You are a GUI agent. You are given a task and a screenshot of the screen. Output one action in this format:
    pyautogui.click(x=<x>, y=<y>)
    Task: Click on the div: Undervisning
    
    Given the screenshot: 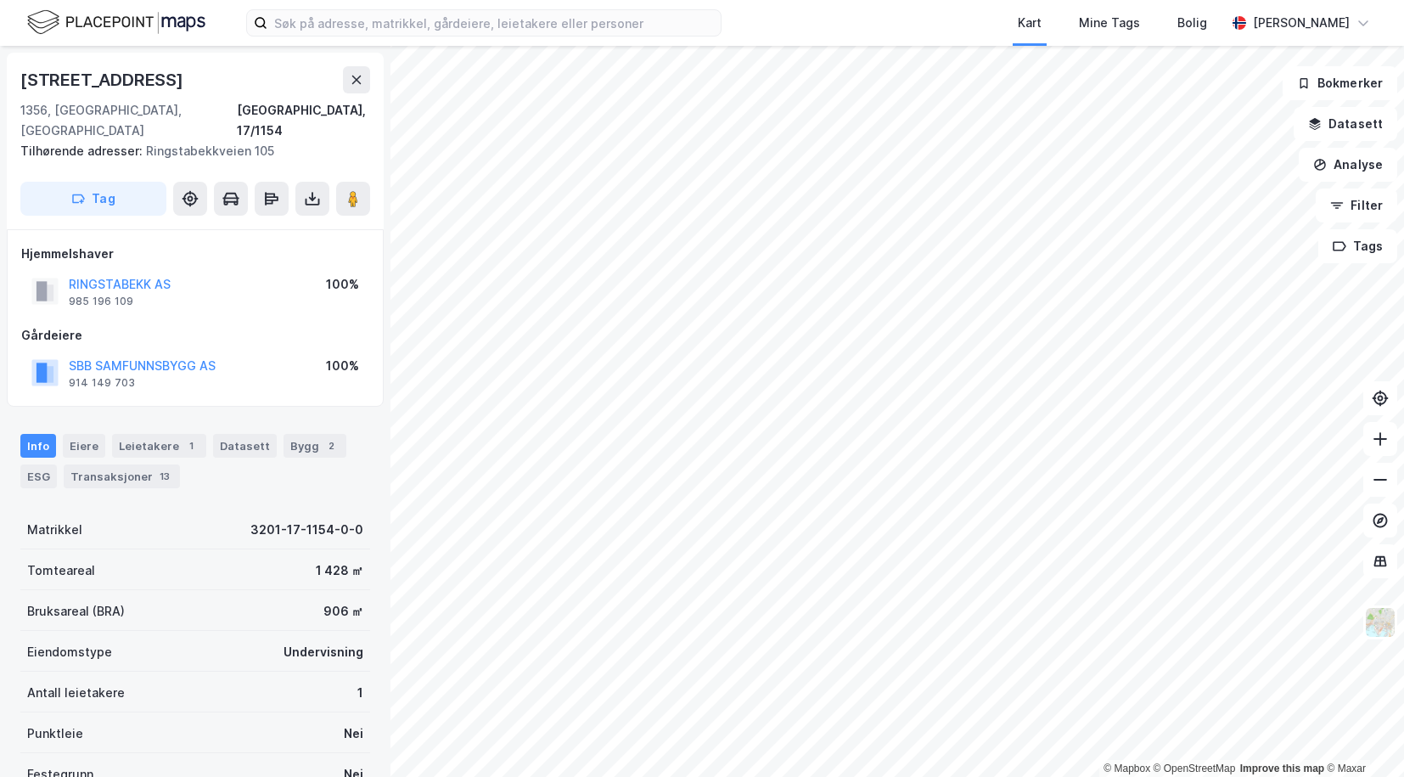 What is the action you would take?
    pyautogui.click(x=323, y=652)
    